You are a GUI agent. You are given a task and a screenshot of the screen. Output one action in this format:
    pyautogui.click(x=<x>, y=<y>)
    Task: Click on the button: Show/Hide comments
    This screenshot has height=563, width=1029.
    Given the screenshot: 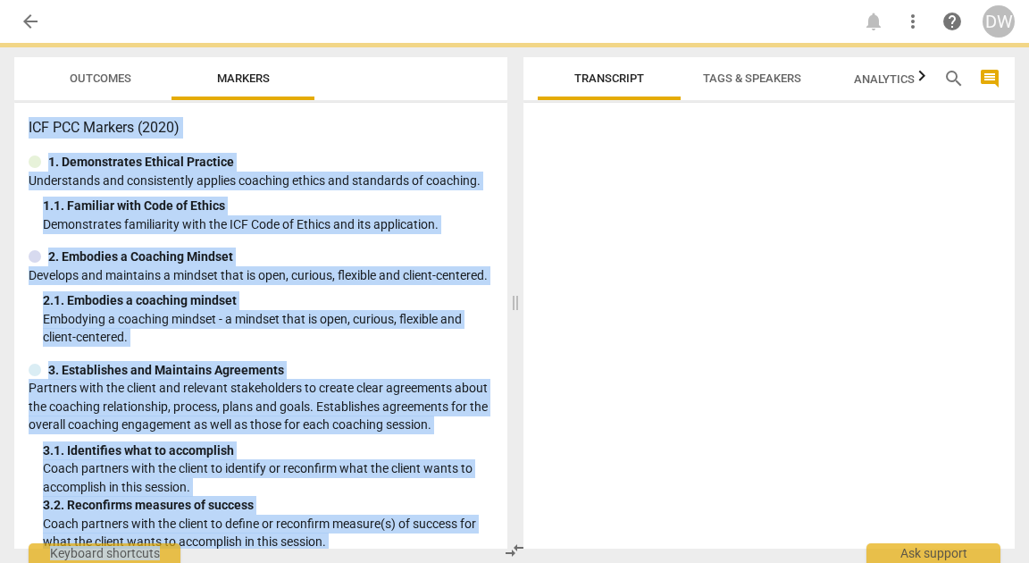 What is the action you would take?
    pyautogui.click(x=989, y=79)
    